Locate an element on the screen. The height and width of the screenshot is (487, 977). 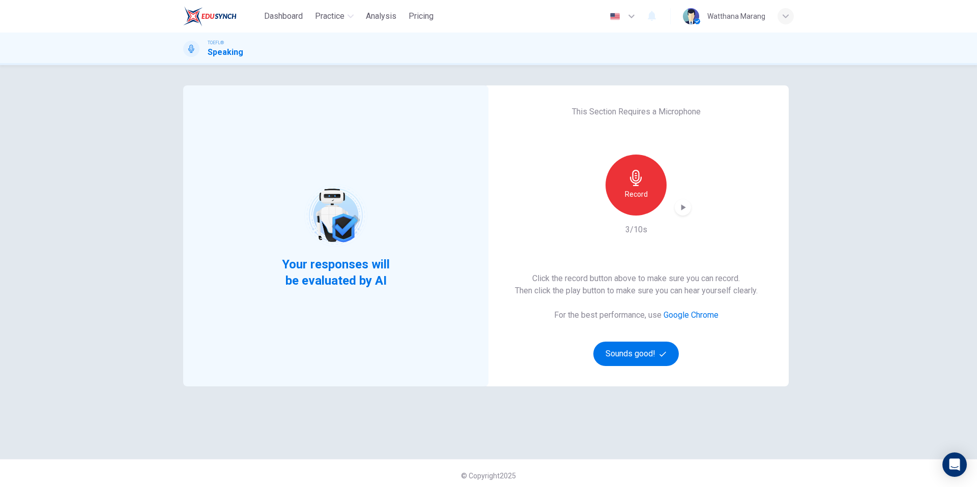
a: Google Chrome is located at coordinates (691, 315).